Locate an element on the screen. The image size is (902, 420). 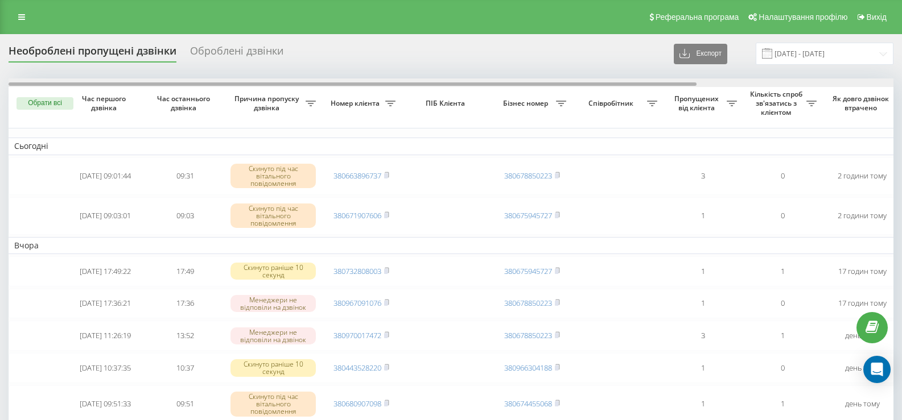
span: Пропущених від клієнта is located at coordinates (697, 103).